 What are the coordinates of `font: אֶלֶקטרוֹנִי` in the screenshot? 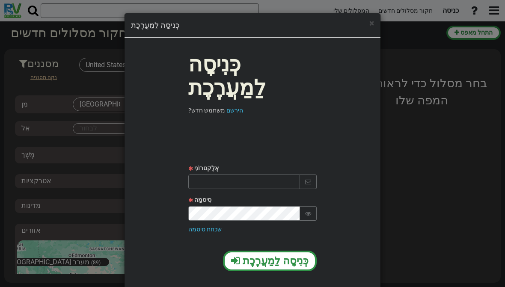 It's located at (206, 168).